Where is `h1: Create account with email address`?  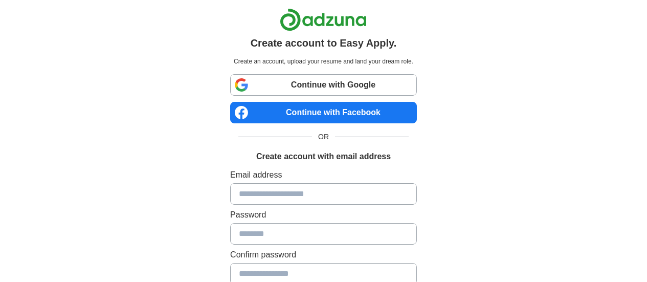 h1: Create account with email address is located at coordinates (323, 157).